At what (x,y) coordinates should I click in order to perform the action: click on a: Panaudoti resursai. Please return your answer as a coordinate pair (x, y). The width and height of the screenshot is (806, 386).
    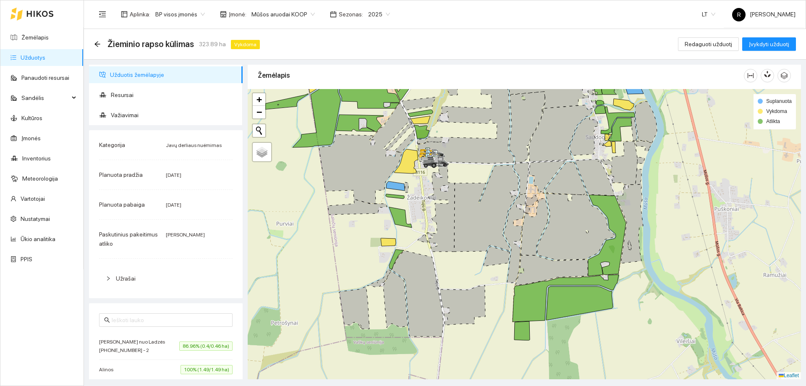
    Looking at the image, I should click on (45, 78).